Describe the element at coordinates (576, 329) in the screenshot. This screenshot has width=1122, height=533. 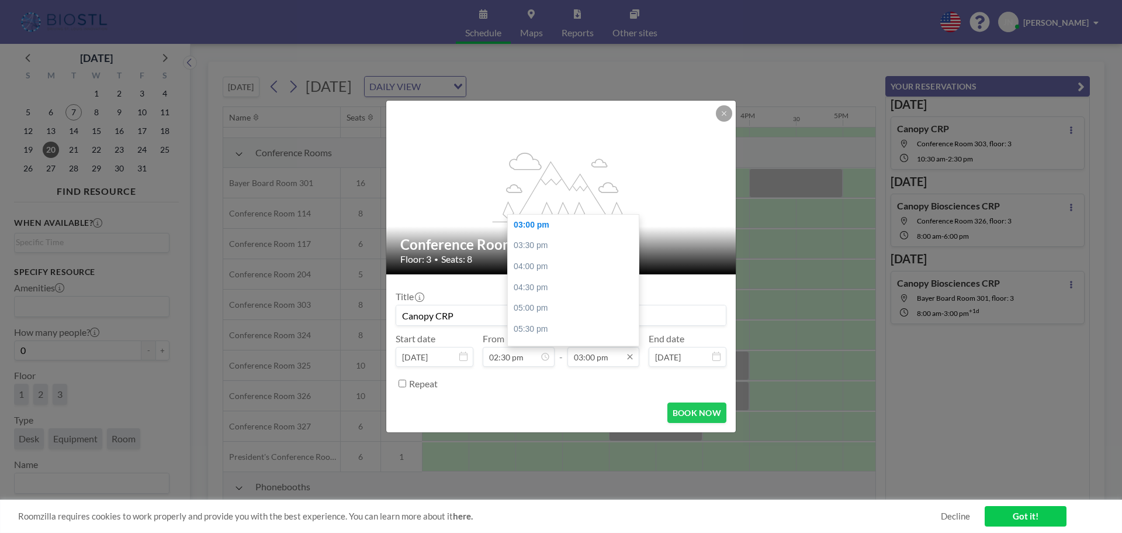
I see `div: 05:30 pm` at that location.